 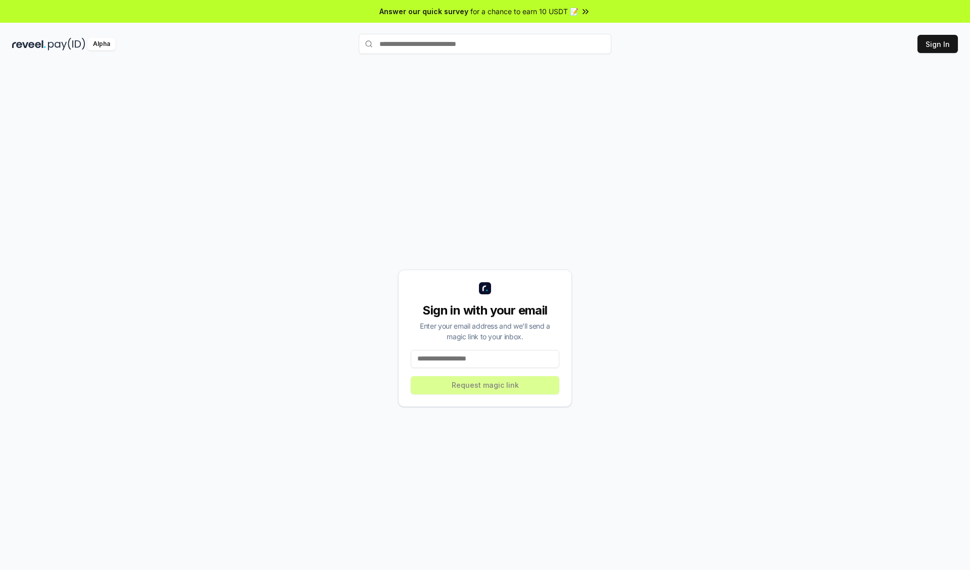 I want to click on div: Alpha, so click(x=102, y=44).